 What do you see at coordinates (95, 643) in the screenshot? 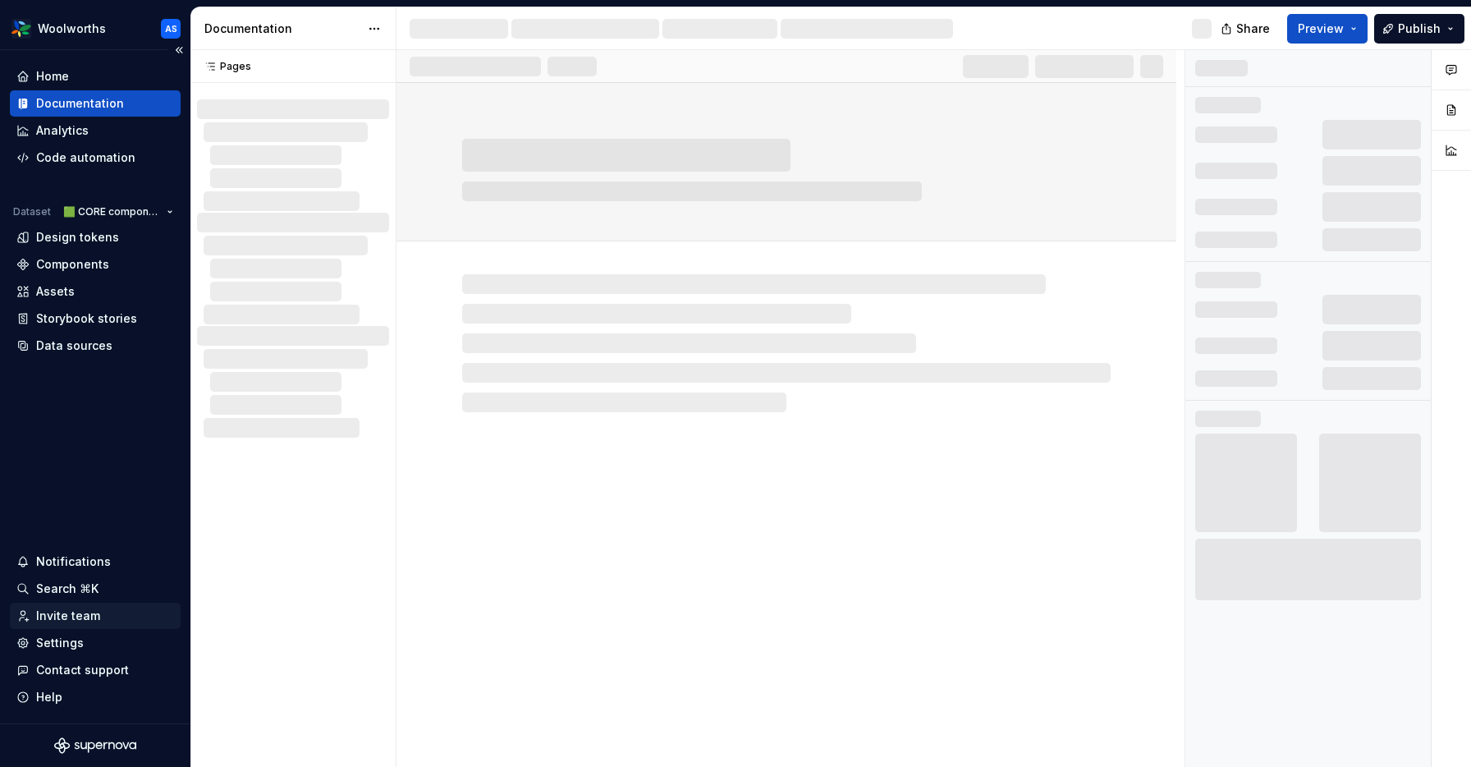
I see `a: Settings` at bounding box center [95, 643].